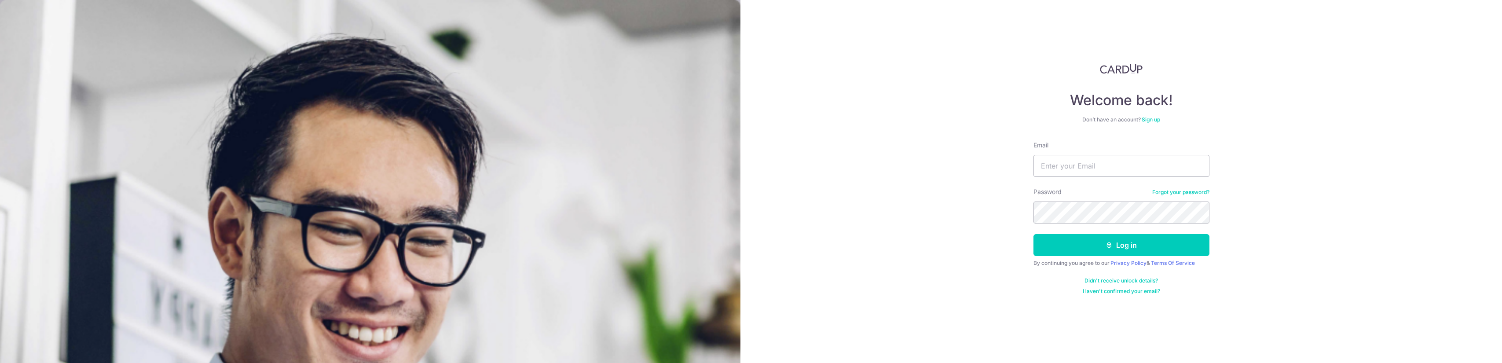 The height and width of the screenshot is (363, 1502). What do you see at coordinates (1121, 281) in the screenshot?
I see `a: Didn't receive unlock details?` at bounding box center [1121, 281].